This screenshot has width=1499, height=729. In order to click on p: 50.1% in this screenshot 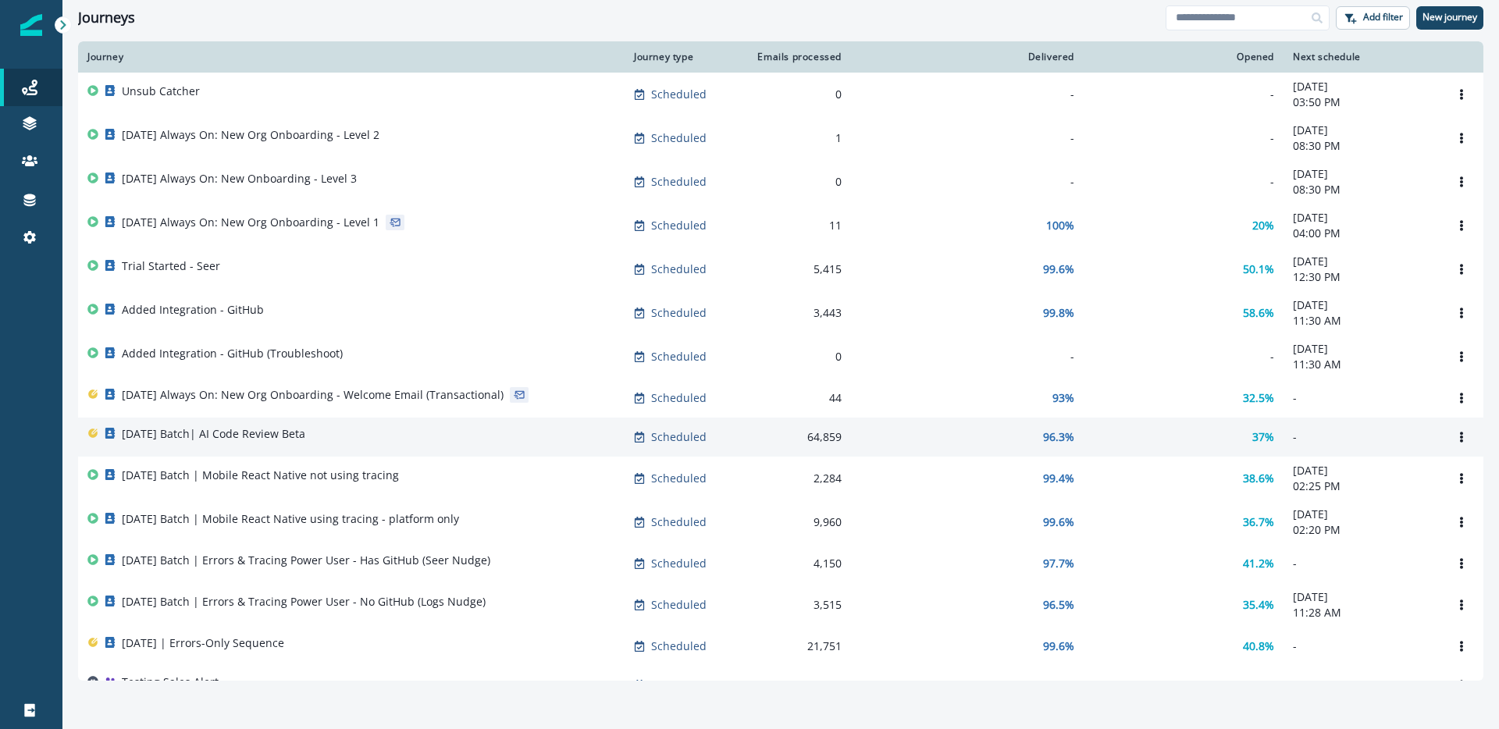, I will do `click(1259, 269)`.